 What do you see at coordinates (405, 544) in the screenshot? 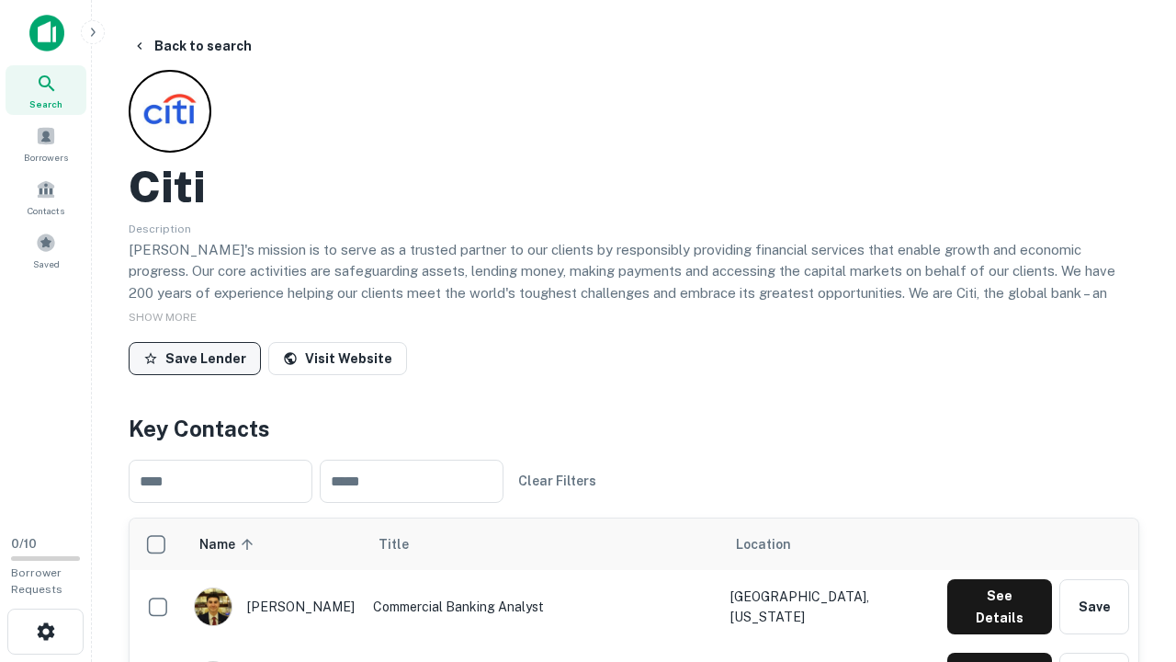
I see `span: Title` at bounding box center [405, 544].